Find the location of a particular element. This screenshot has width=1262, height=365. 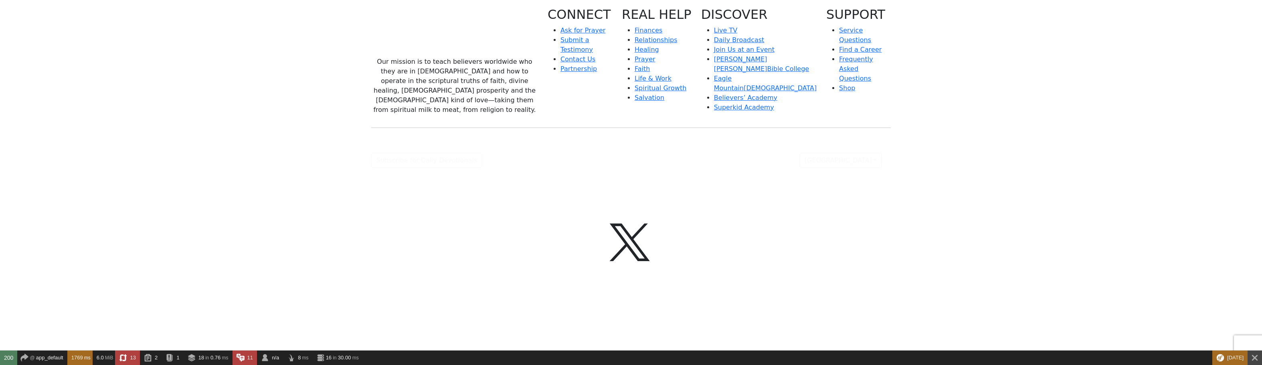

a: 1 is located at coordinates (172, 358).